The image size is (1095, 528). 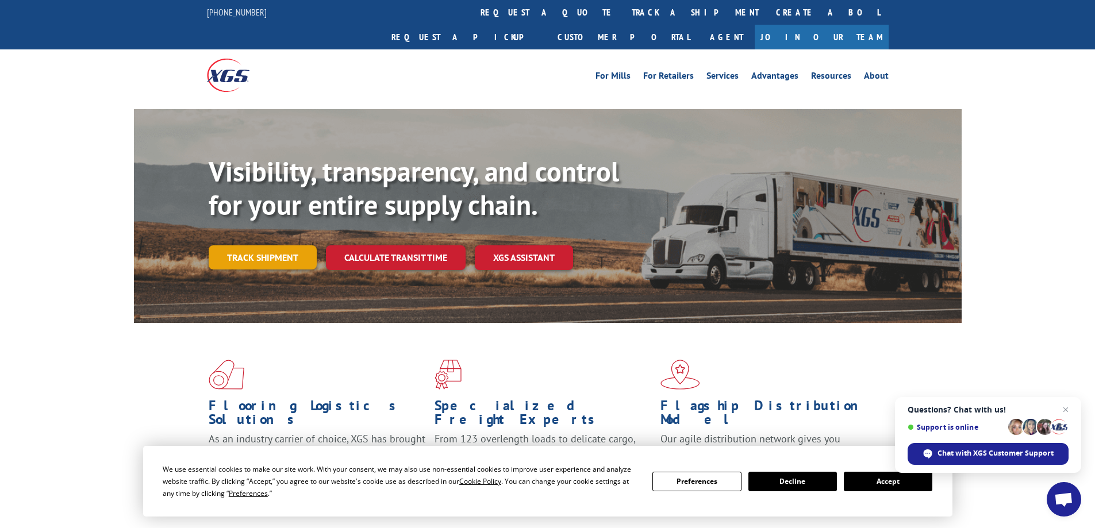 What do you see at coordinates (680, 375) in the screenshot?
I see `img: xgs-icon-flagship-distribution-model-red` at bounding box center [680, 375].